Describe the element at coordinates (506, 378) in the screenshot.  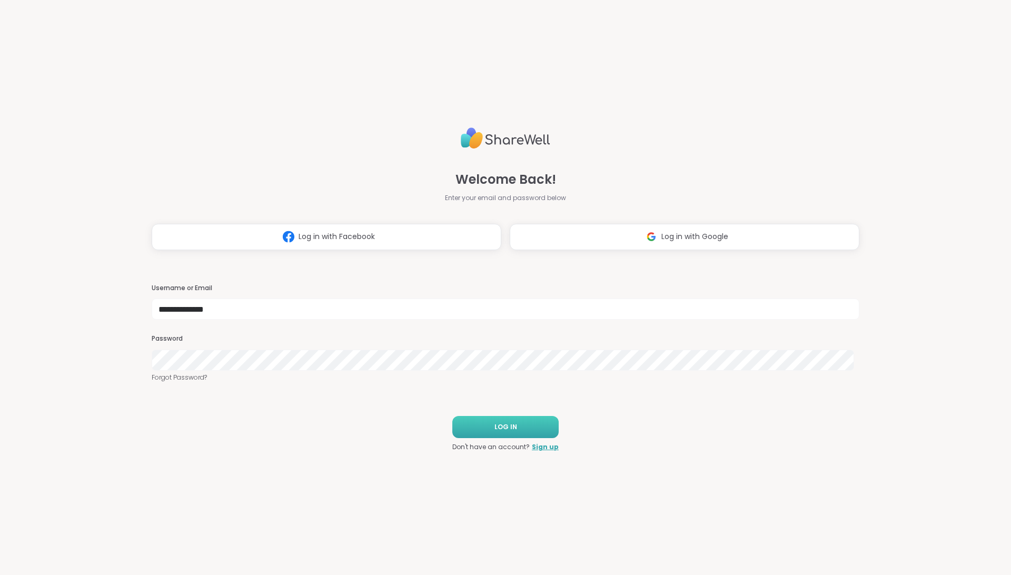
I see `a: Forgot Password?` at that location.